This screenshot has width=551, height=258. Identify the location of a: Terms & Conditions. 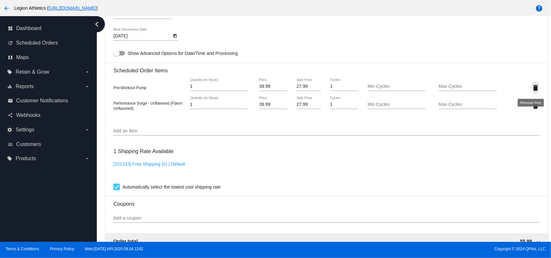
(22, 249).